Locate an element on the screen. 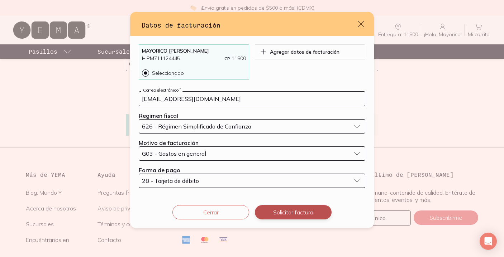  span: CP is located at coordinates (227, 58).